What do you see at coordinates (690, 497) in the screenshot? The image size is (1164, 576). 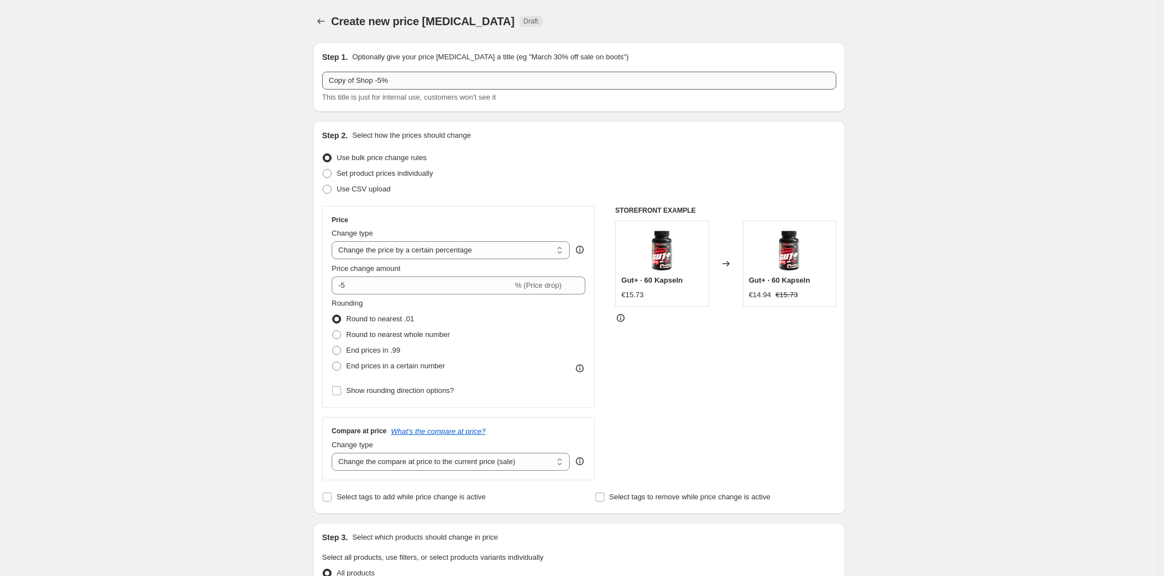 I see `span: Select tags to remove while price change is active` at bounding box center [690, 497].